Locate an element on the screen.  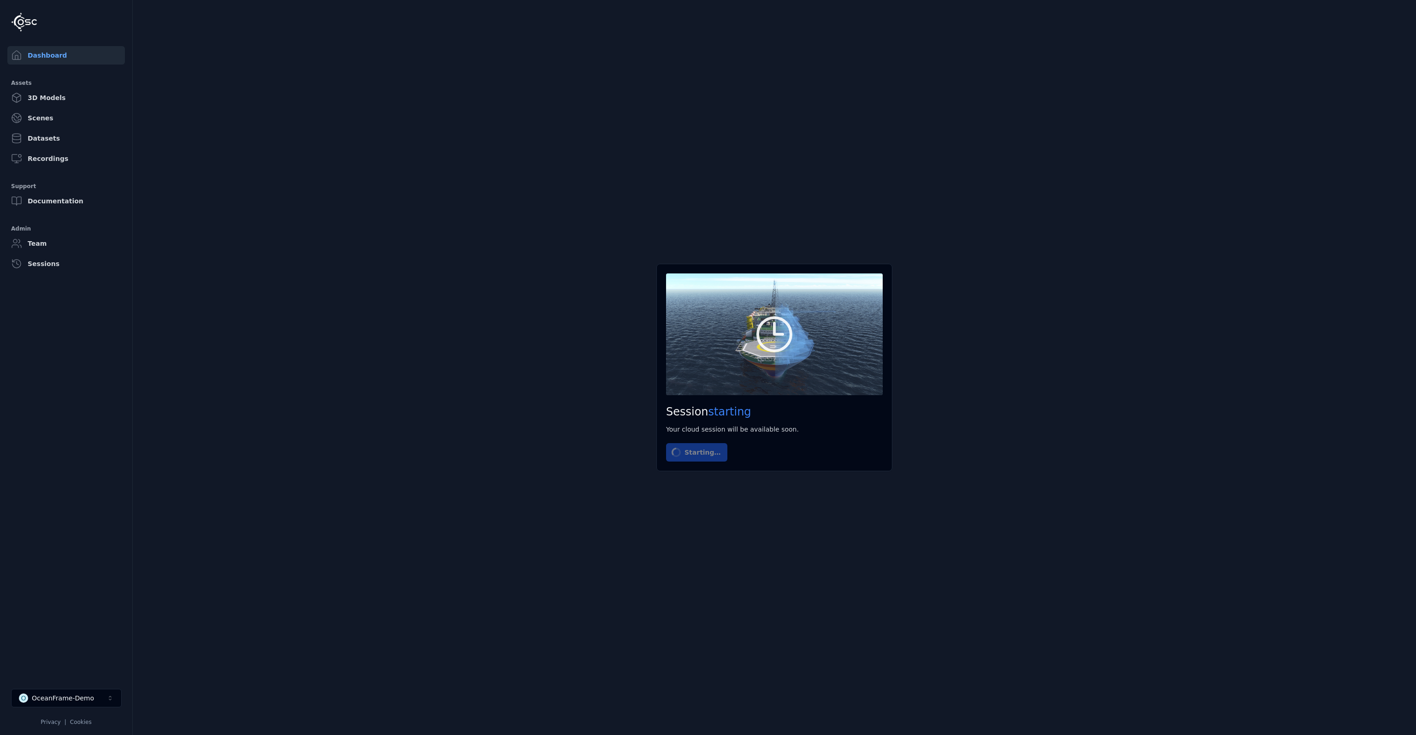
a: Dashboard is located at coordinates (66, 55).